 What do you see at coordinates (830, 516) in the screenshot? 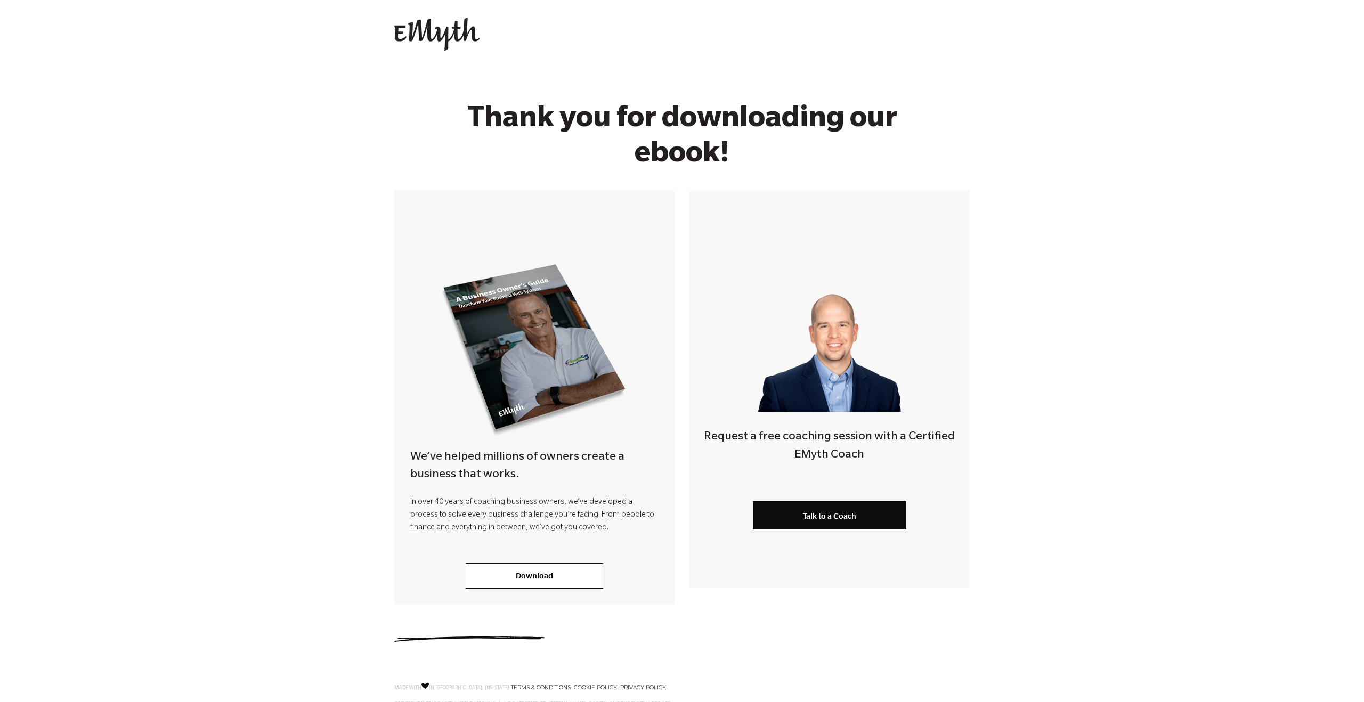
I see `span: Talk to a Coach` at bounding box center [830, 516].